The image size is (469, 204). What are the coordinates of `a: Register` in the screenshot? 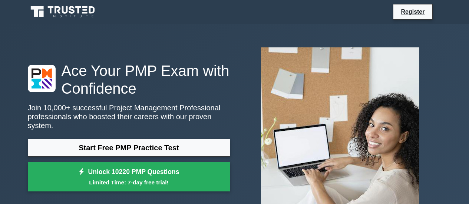 It's located at (413, 12).